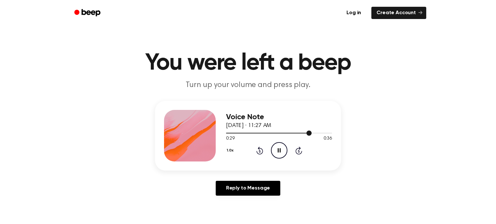 This screenshot has width=496, height=224. Describe the element at coordinates (248, 63) in the screenshot. I see `h1: You were left a beep` at that location.